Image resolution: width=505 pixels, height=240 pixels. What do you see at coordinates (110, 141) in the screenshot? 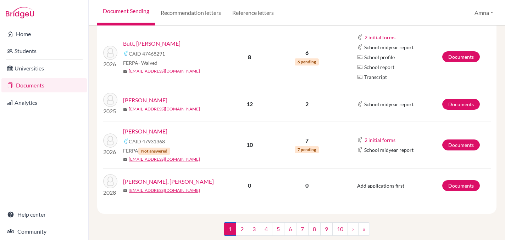
I see `img: Khawaja, Muhammad` at bounding box center [110, 141].